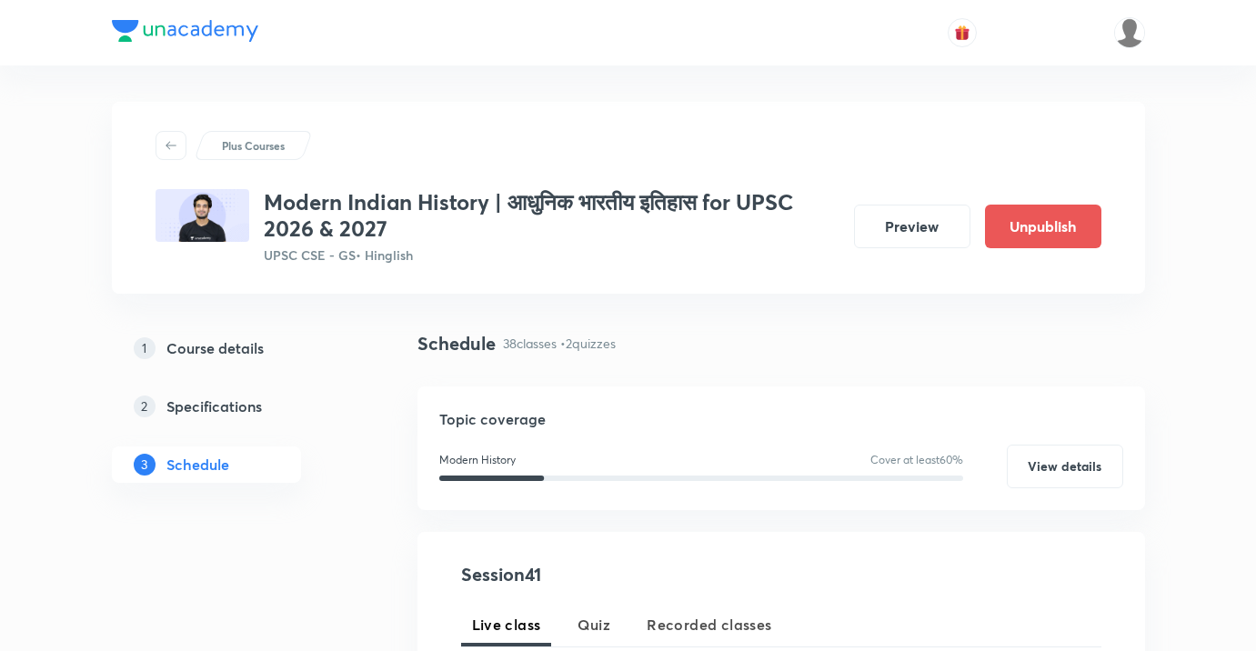 This screenshot has width=1256, height=651. What do you see at coordinates (478, 460) in the screenshot?
I see `p: Modern History` at bounding box center [478, 460].